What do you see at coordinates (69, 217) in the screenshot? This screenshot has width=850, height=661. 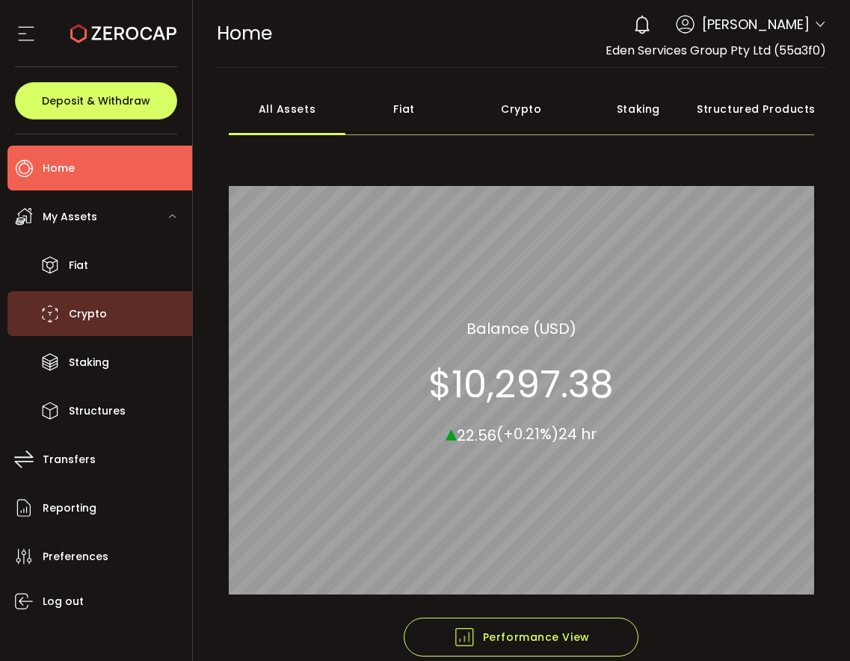 I see `span: My Assets` at bounding box center [69, 217].